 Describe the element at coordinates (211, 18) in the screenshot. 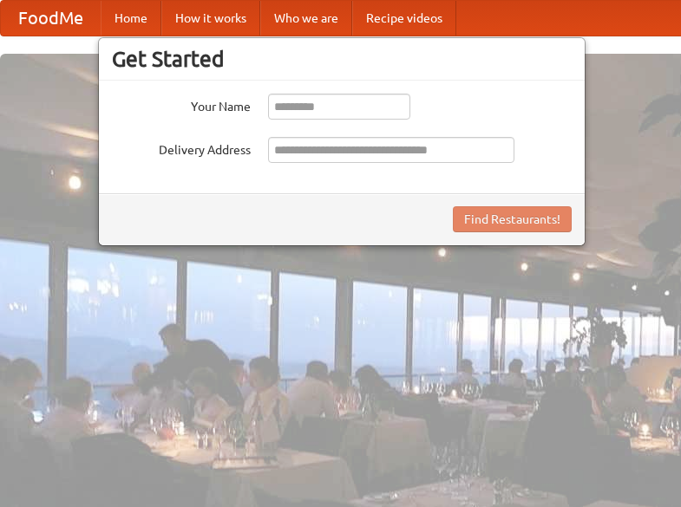

I see `a: How it works` at that location.